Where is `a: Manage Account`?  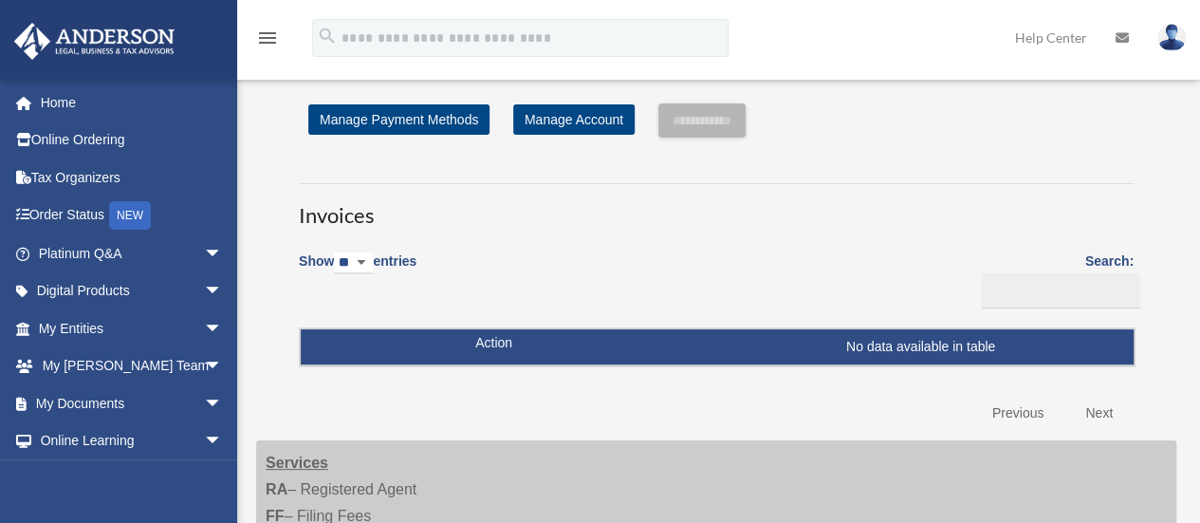
a: Manage Account is located at coordinates (574, 120).